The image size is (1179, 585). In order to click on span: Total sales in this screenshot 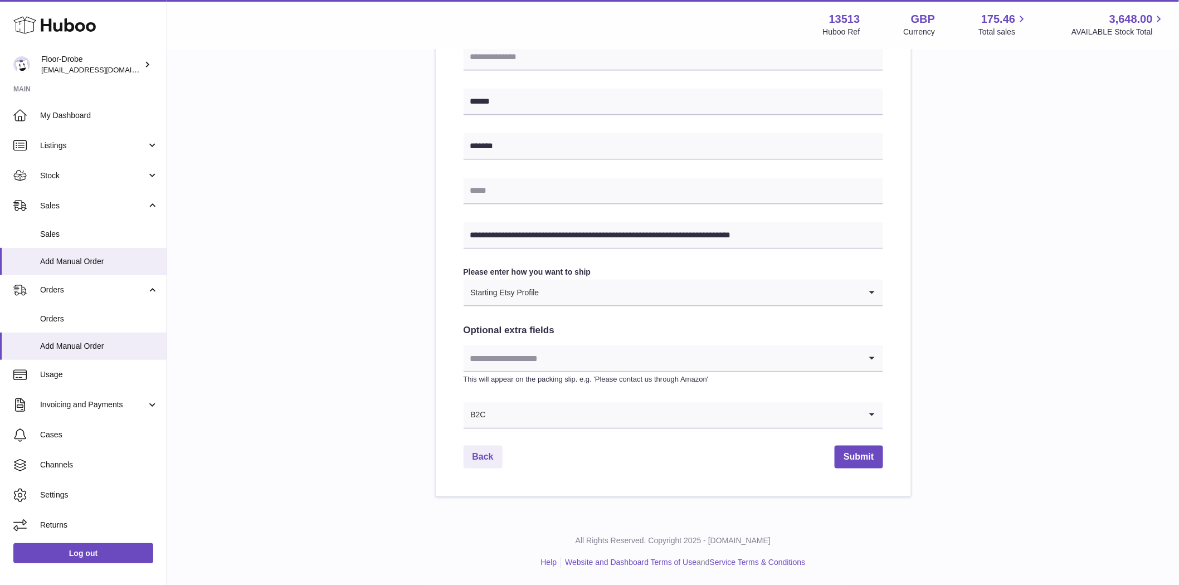, I will do `click(1003, 32)`.